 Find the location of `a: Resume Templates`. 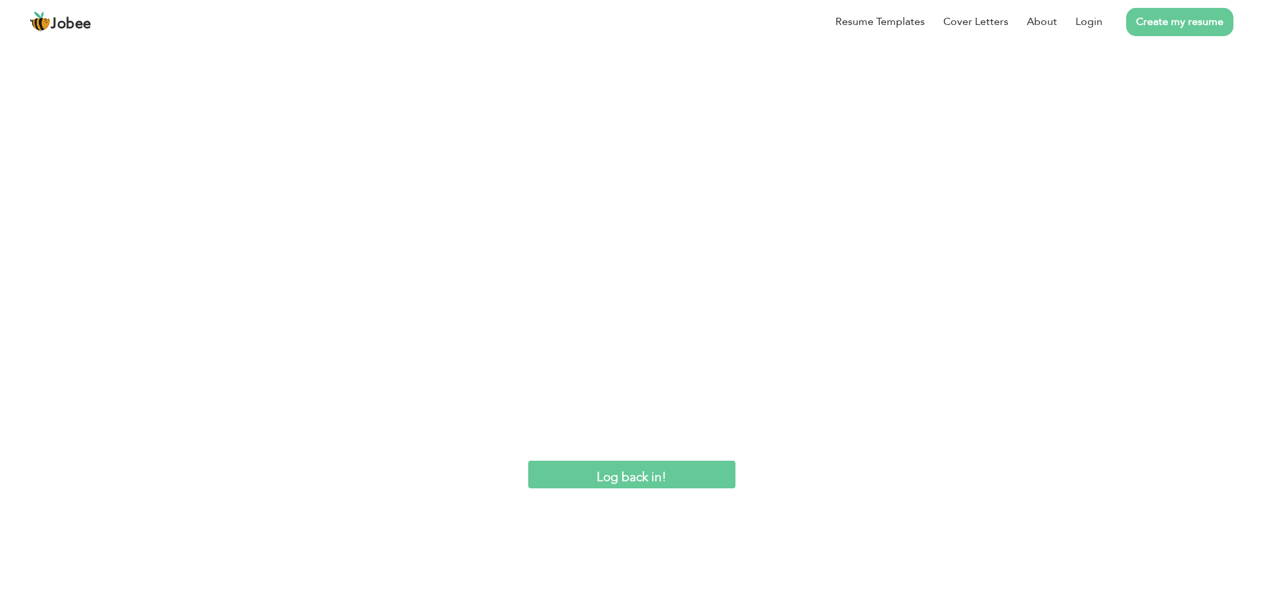

a: Resume Templates is located at coordinates (880, 22).